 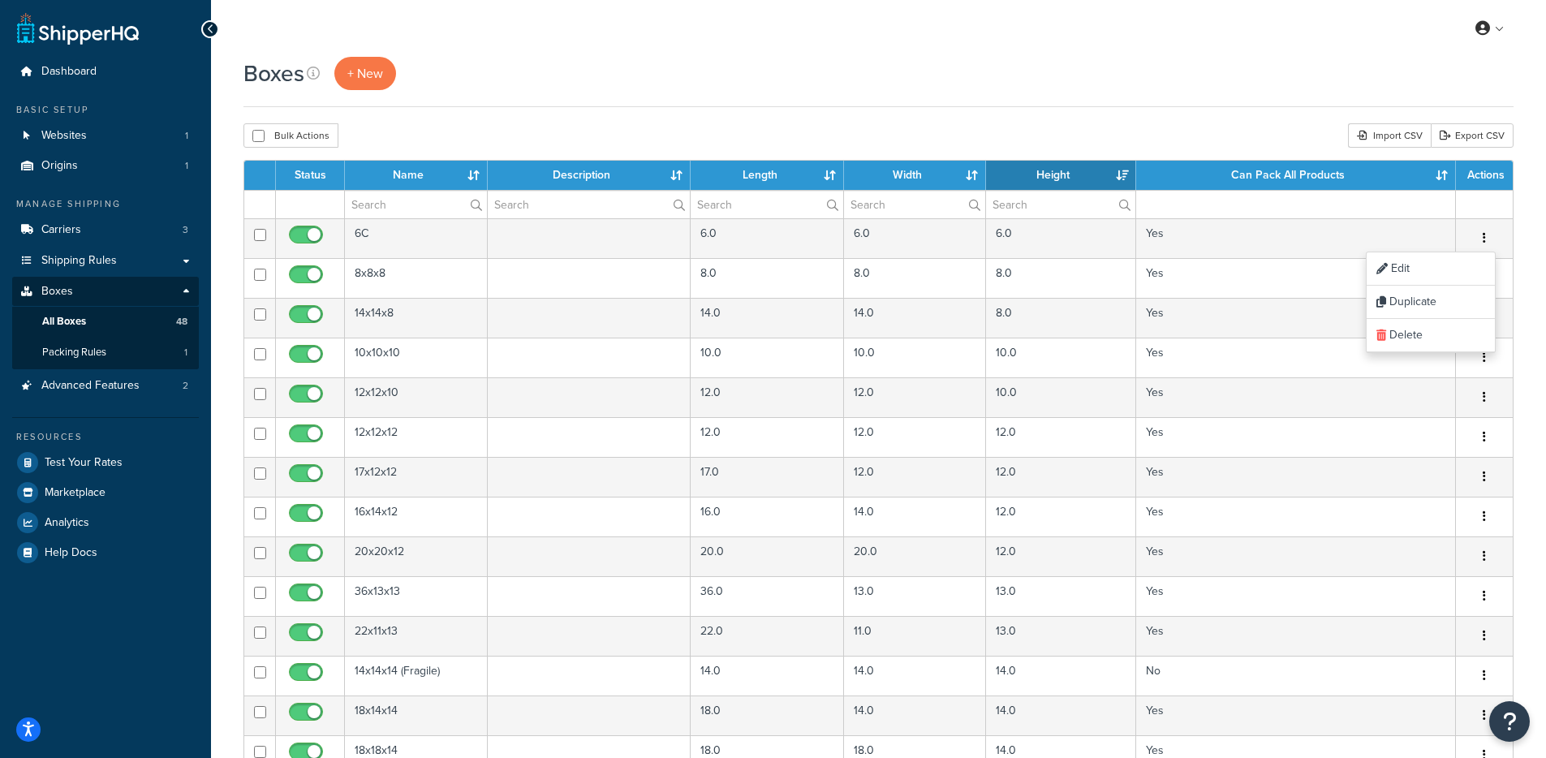 I want to click on a: Duplicate, so click(x=1431, y=302).